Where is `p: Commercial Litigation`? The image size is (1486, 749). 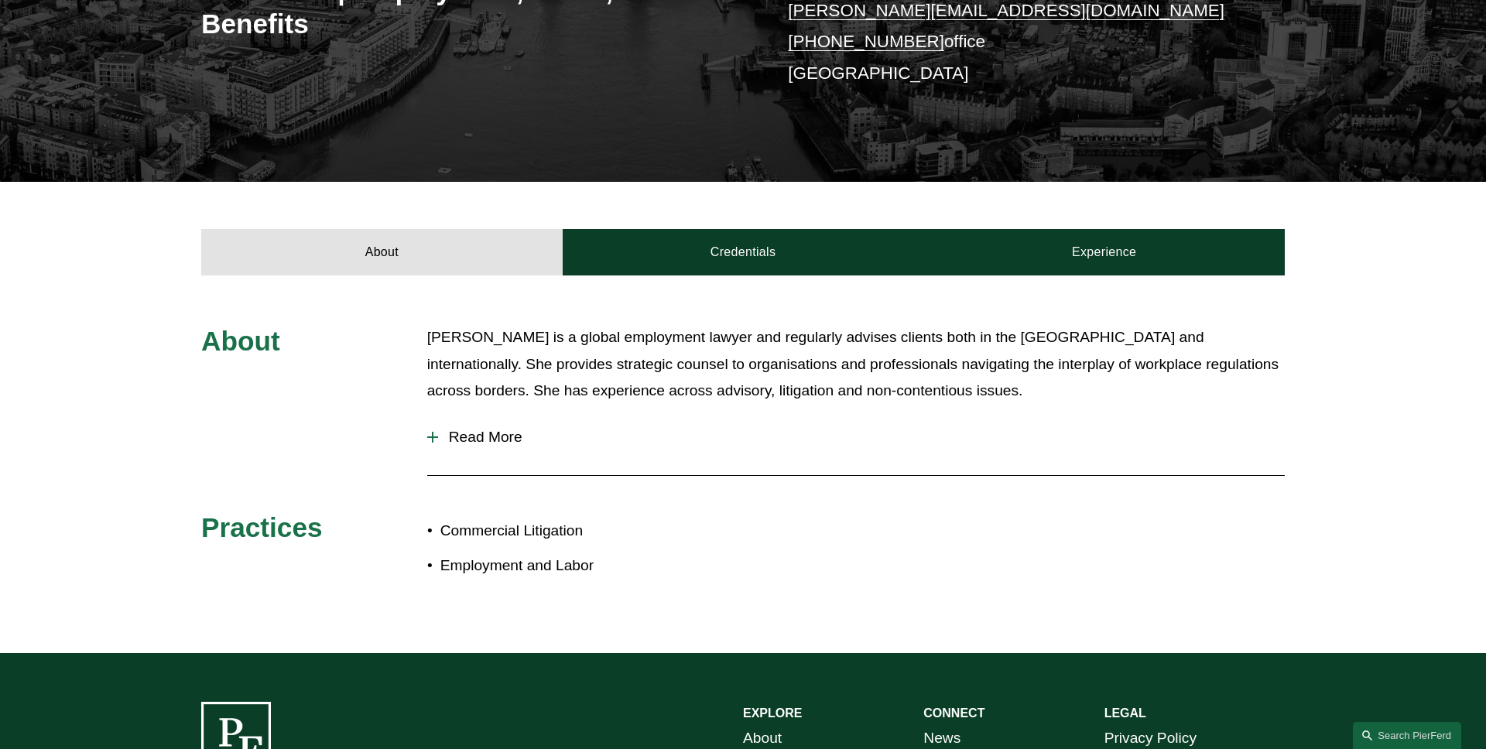
p: Commercial Litigation is located at coordinates (591, 531).